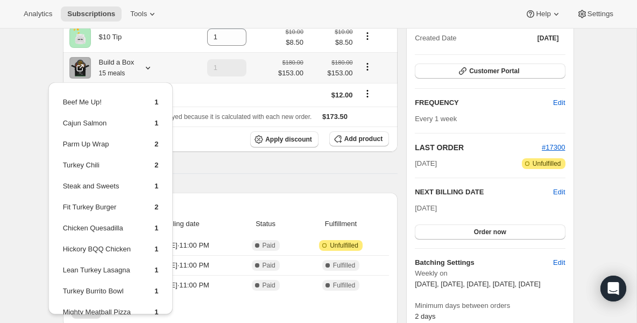  Describe the element at coordinates (342, 95) in the screenshot. I see `span: $12.00` at that location.